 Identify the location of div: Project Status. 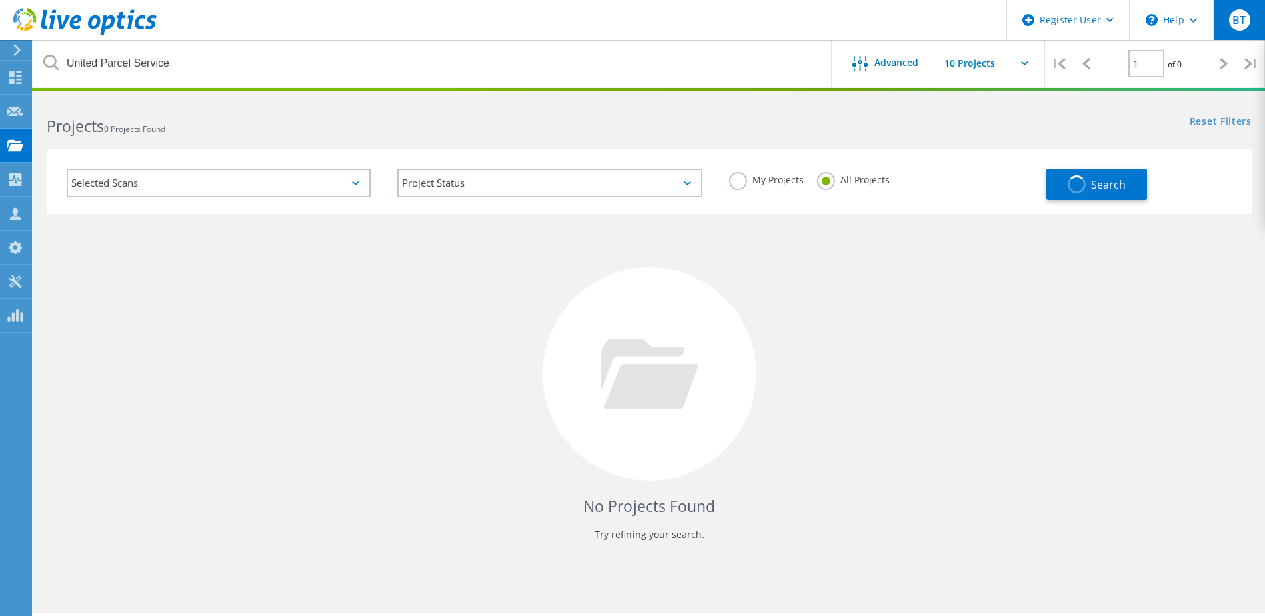
(550, 183).